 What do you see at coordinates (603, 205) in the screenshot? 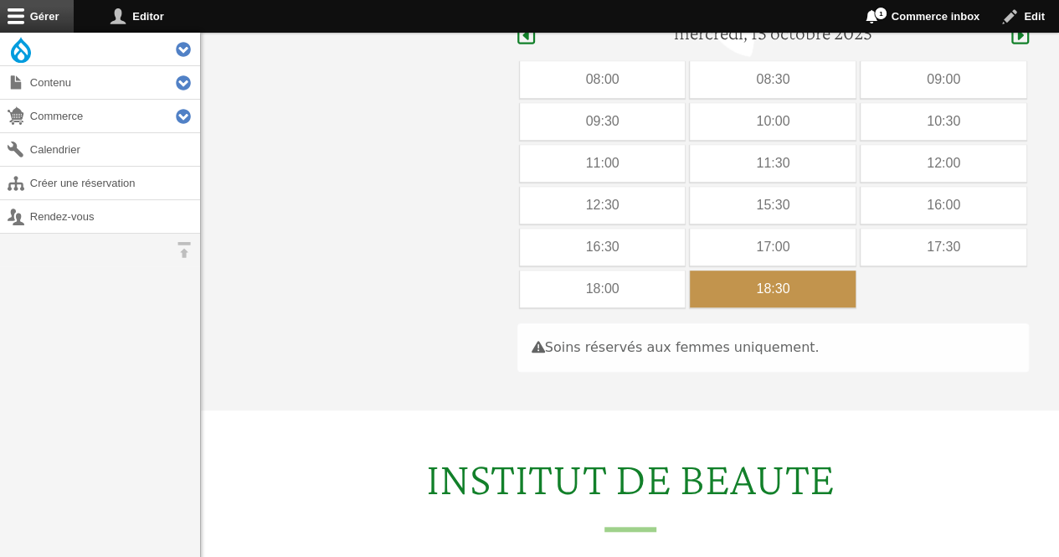
I see `div: 12:30` at bounding box center [603, 205].